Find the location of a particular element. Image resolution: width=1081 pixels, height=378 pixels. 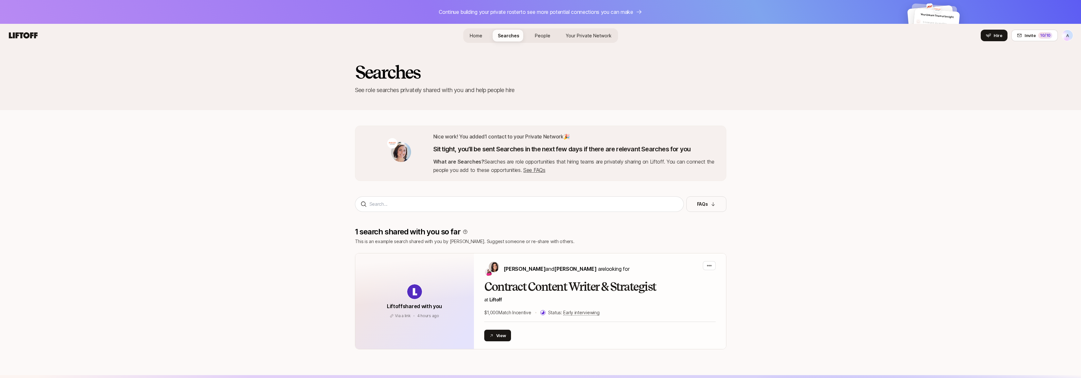

button: View is located at coordinates (498, 336).